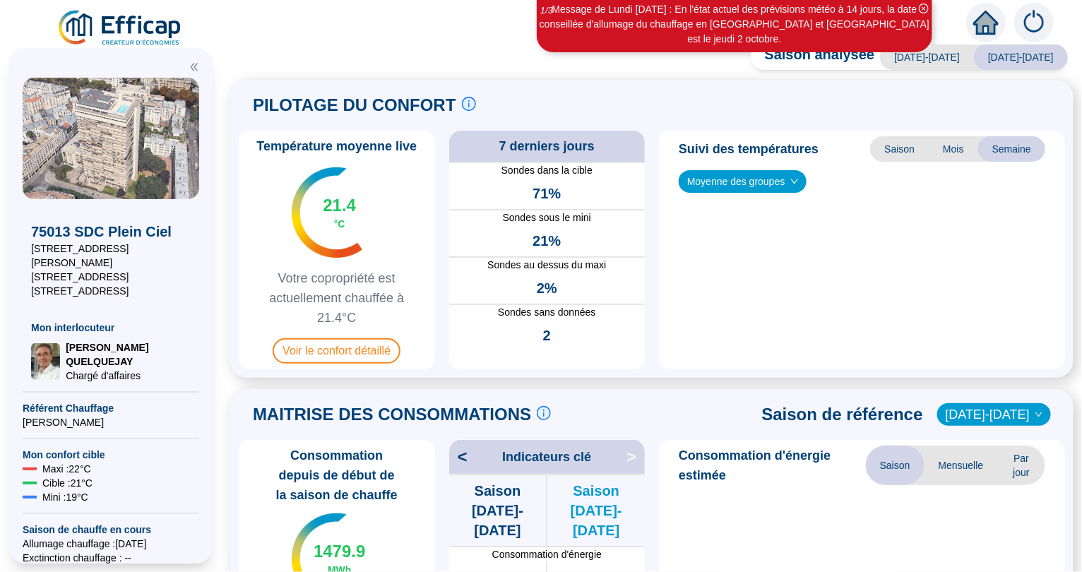 This screenshot has height=572, width=1082. I want to click on span: Semaine, so click(1012, 149).